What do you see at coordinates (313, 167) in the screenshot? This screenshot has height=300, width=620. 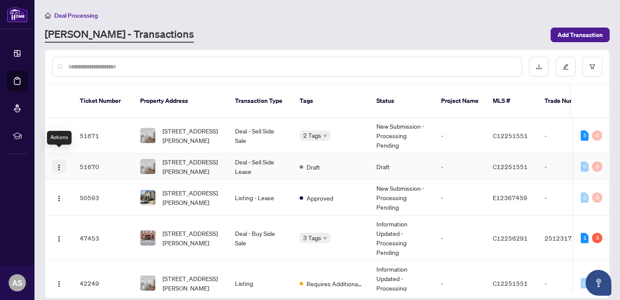 I see `span: Draft` at bounding box center [313, 167].